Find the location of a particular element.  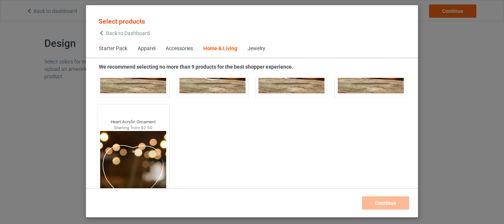

div: Accessories is located at coordinates (179, 49).